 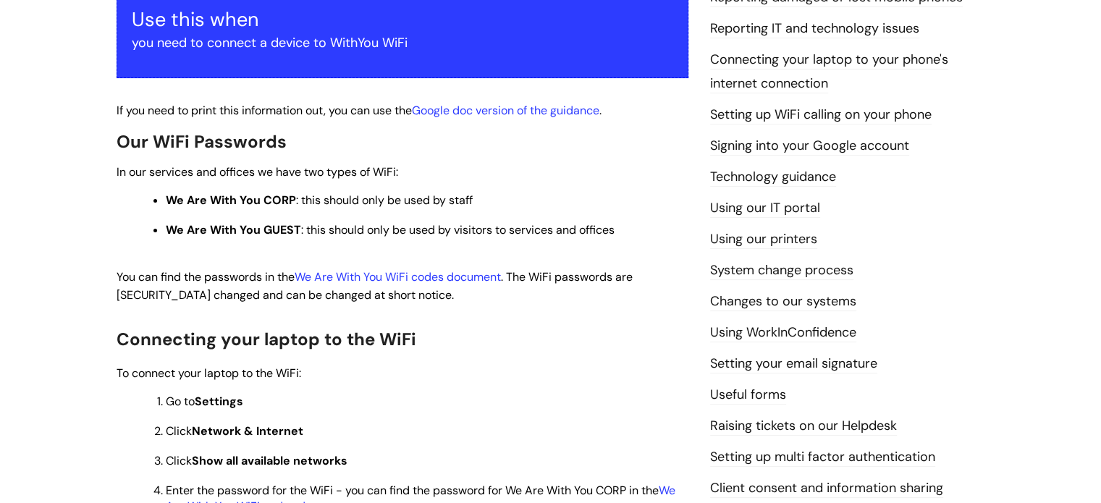 What do you see at coordinates (359, 110) in the screenshot?
I see `span: If you need to print this information out, you can use the .` at bounding box center [359, 110].